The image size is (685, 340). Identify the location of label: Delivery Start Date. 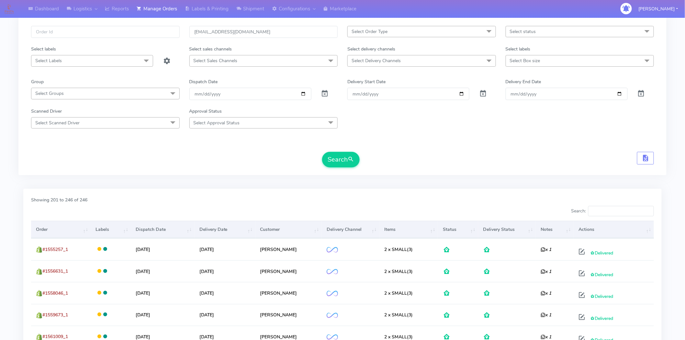
(366, 82).